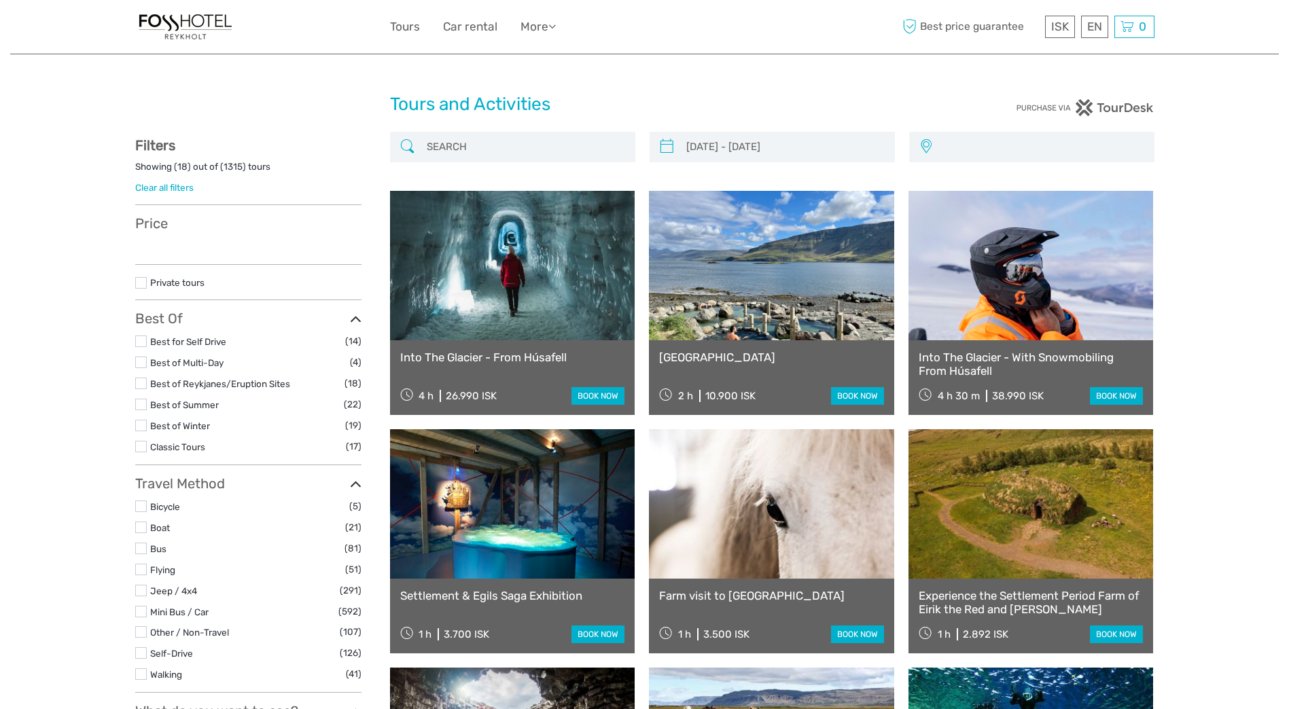  What do you see at coordinates (355, 506) in the screenshot?
I see `span: (5)` at bounding box center [355, 506].